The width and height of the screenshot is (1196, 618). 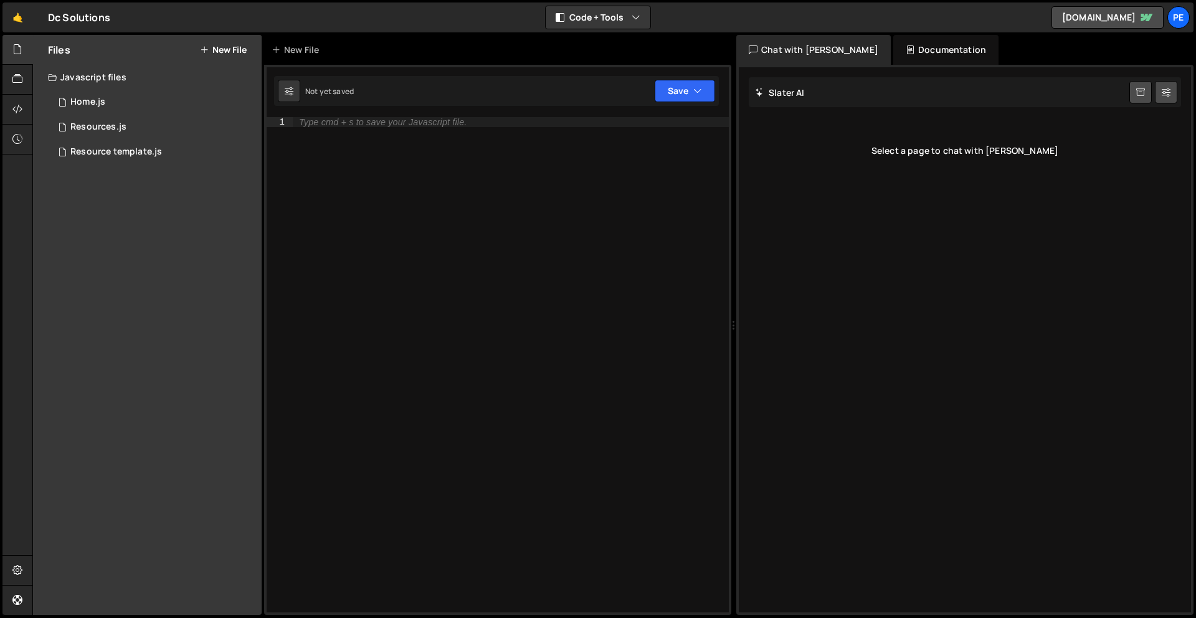 What do you see at coordinates (382, 122) in the screenshot?
I see `div: Type cmd + s to save your Javascript file.` at bounding box center [382, 122].